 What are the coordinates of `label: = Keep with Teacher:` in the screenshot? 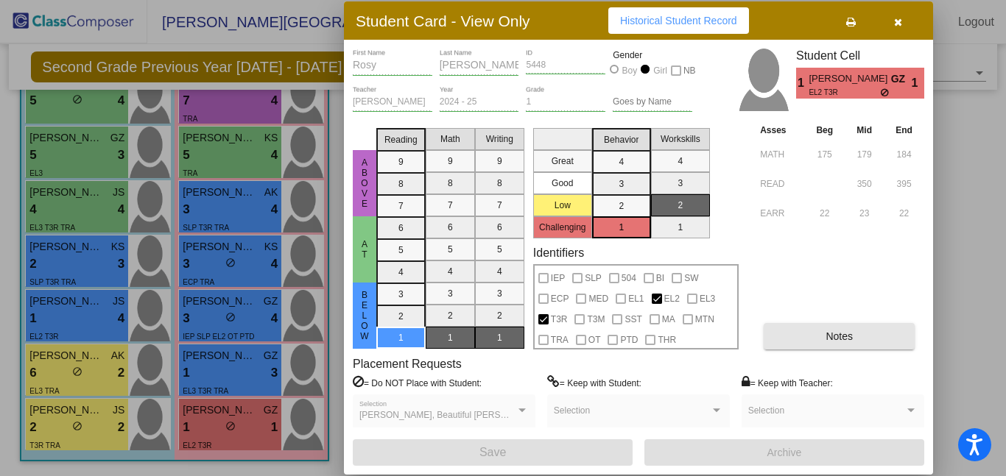 It's located at (787, 383).